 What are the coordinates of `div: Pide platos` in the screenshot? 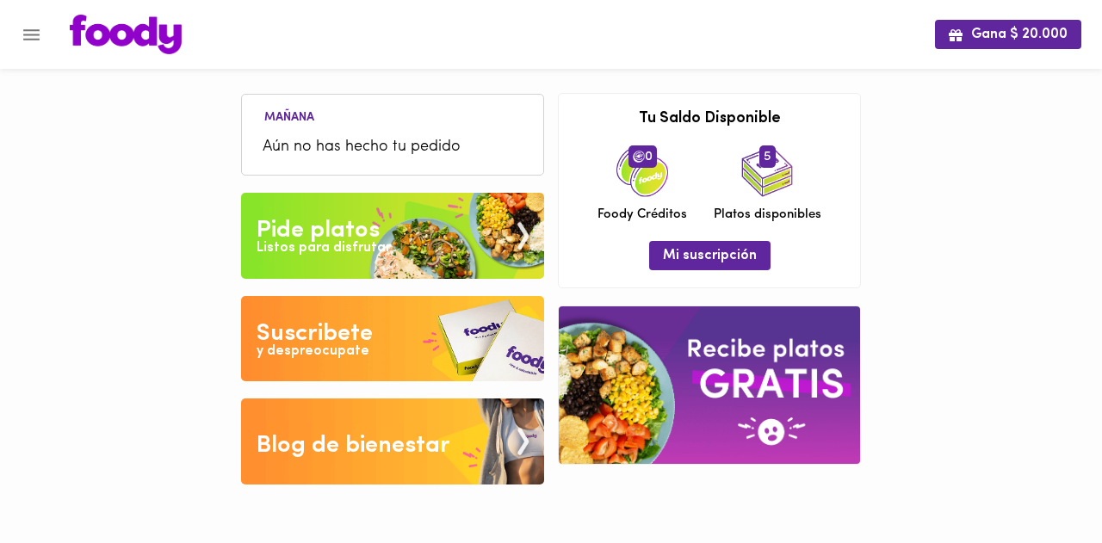 It's located at (318, 231).